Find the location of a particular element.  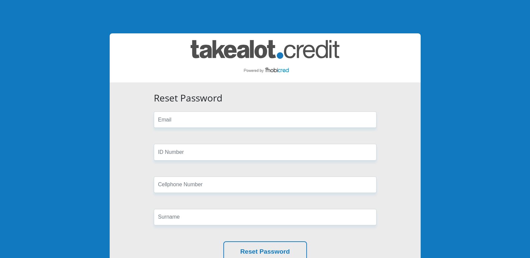

h3: Reset Password is located at coordinates (265, 98).